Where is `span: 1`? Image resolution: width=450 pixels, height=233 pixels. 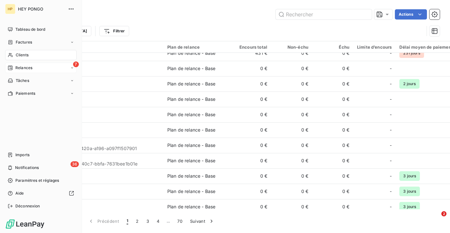 span: 1 is located at coordinates (127, 221).